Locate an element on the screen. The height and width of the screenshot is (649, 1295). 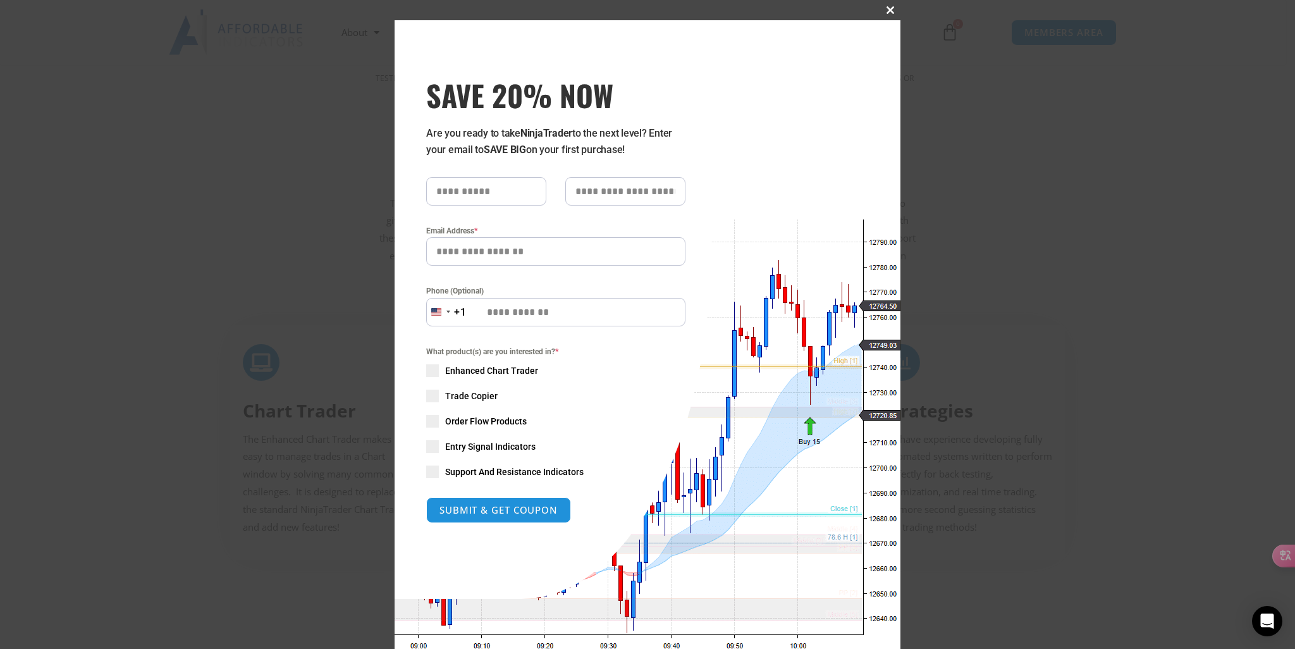
label: Enhanced Chart Trader is located at coordinates (556, 370).